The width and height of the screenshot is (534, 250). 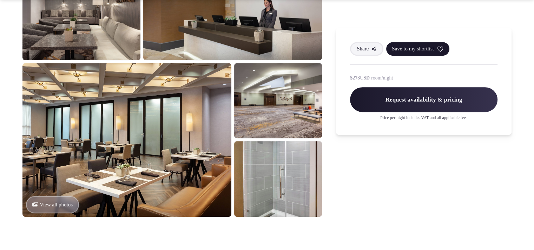 I want to click on p: Price per night includes VAT and all applicable fees, so click(x=423, y=118).